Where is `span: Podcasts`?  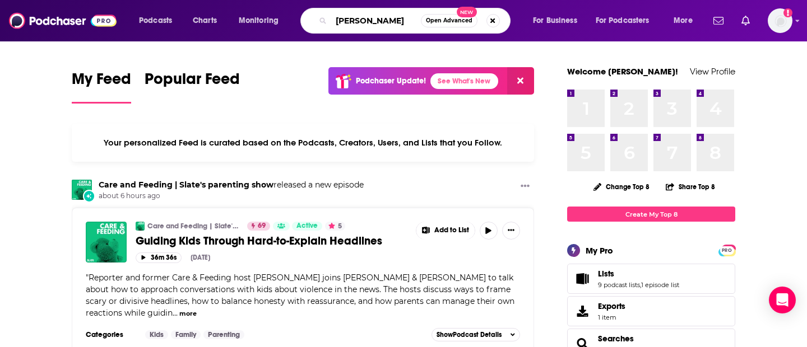
span: Podcasts is located at coordinates (155, 21).